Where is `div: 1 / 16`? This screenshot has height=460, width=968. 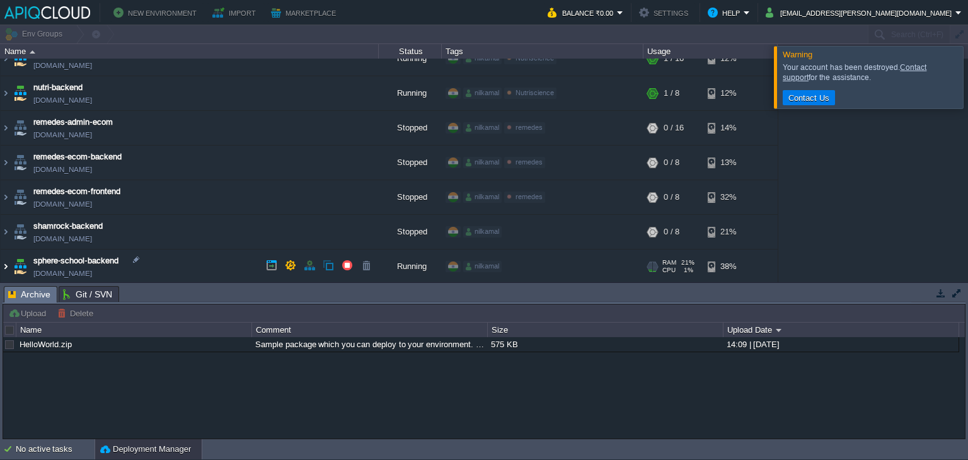 div: 1 / 16 is located at coordinates (674, 59).